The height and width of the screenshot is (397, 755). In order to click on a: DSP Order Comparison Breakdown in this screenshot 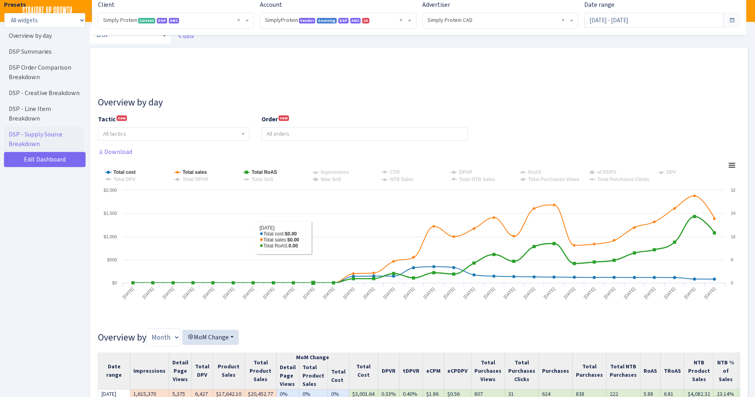, I will do `click(44, 72)`.